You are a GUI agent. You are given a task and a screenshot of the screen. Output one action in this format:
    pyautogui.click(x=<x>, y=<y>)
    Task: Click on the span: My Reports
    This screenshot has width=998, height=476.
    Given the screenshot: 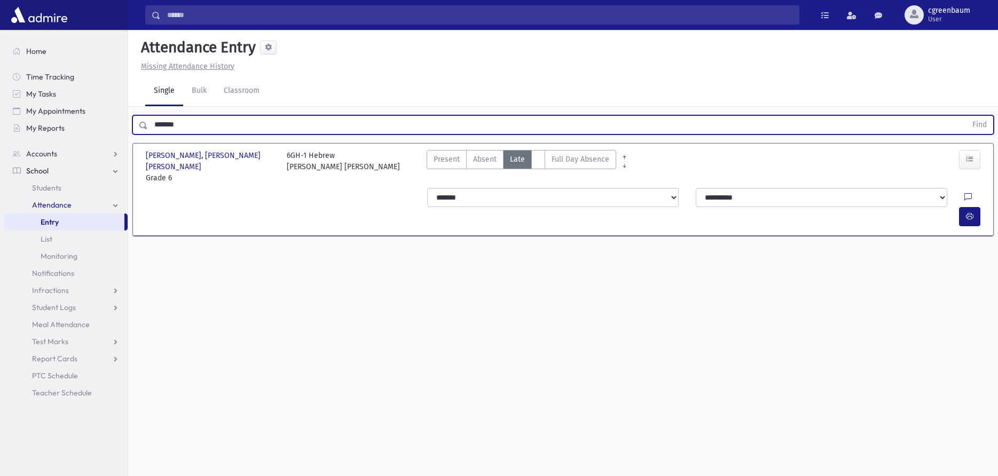 What is the action you would take?
    pyautogui.click(x=45, y=128)
    